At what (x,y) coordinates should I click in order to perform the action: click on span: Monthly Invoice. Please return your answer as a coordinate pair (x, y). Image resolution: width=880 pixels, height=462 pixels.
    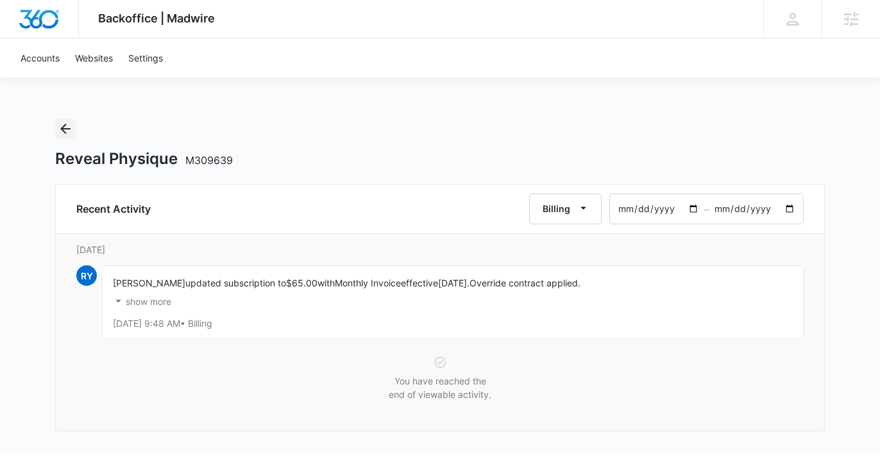
    Looking at the image, I should click on (367, 283).